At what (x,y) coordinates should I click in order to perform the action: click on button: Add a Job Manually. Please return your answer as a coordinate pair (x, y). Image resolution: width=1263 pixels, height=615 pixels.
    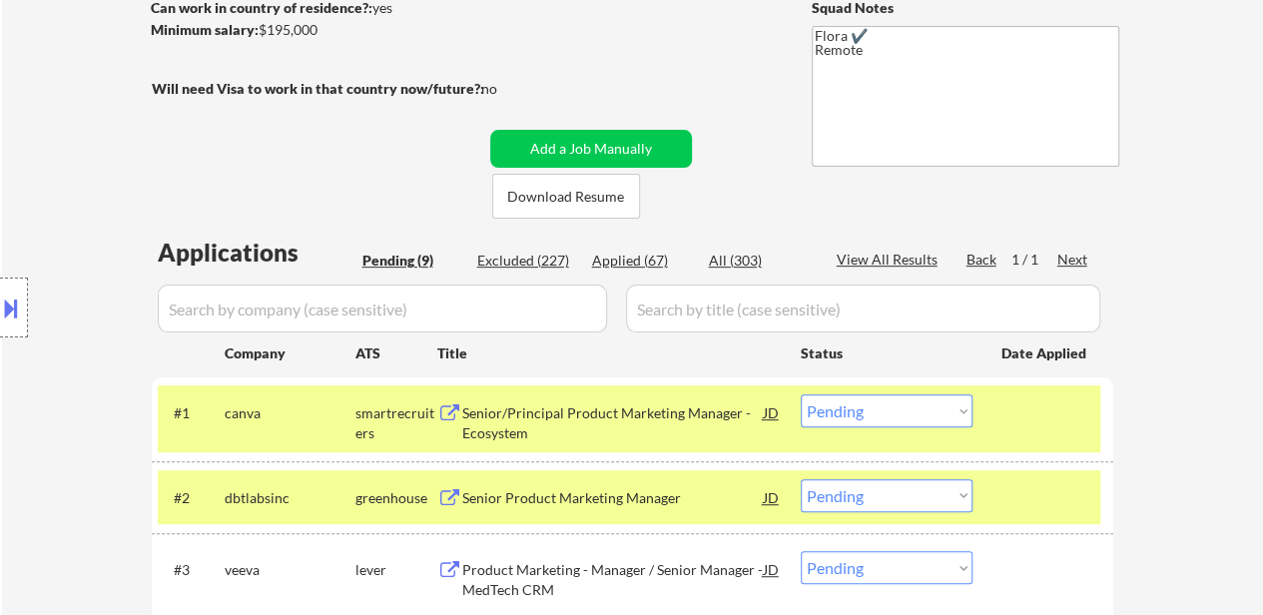
    Looking at the image, I should click on (591, 149).